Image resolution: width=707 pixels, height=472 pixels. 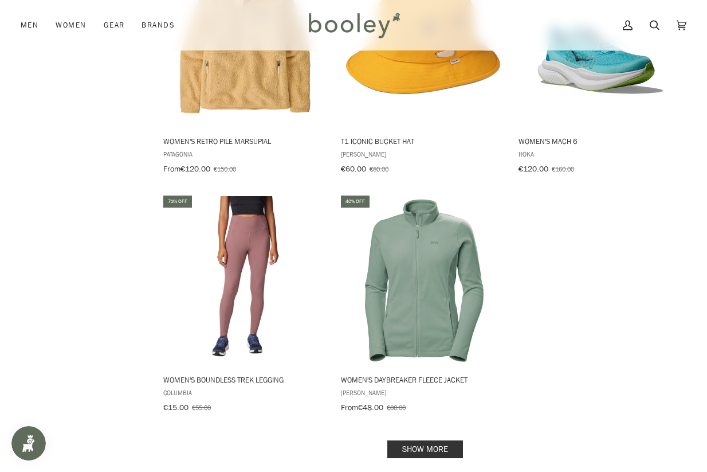 I want to click on span: Women's Boundless Trek Legging, so click(x=245, y=380).